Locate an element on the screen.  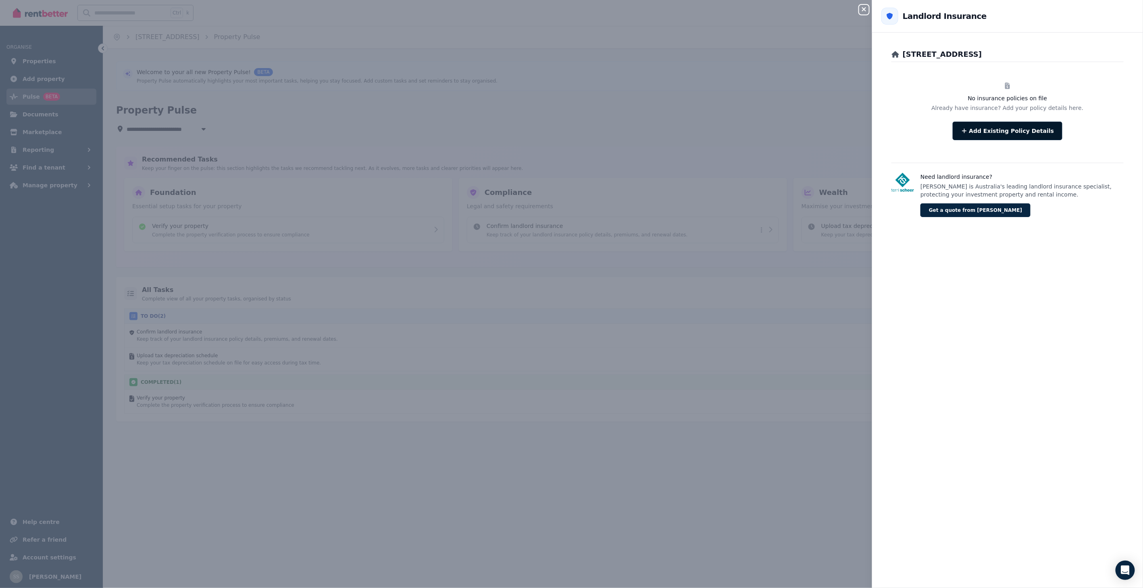
h3: No insurance policies on file is located at coordinates (1007, 98).